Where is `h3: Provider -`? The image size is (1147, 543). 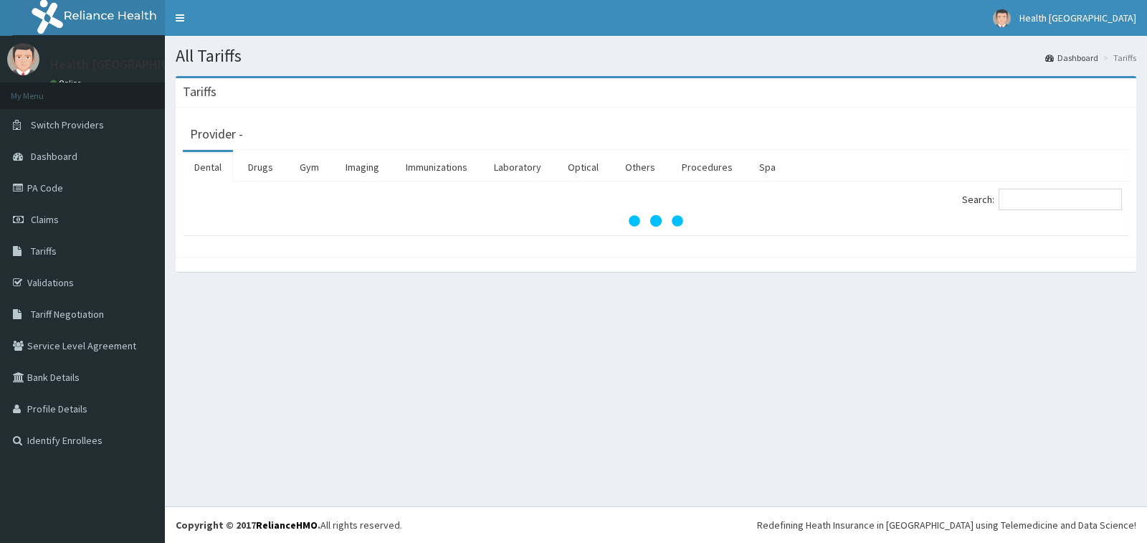 h3: Provider - is located at coordinates (217, 134).